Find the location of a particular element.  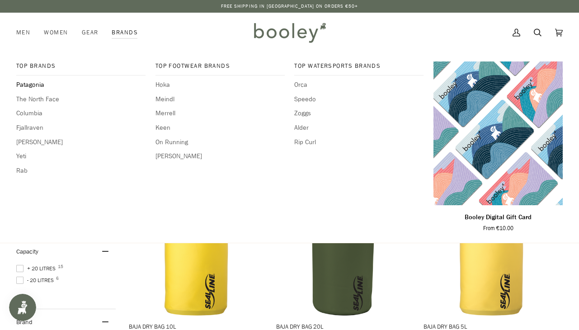

a: Rab is located at coordinates (81, 171).